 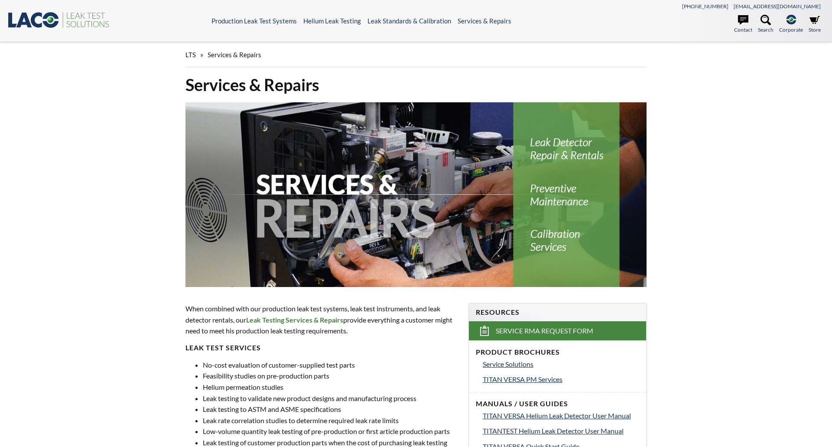 What do you see at coordinates (561, 379) in the screenshot?
I see `a: TITAN VERSA PM Services` at bounding box center [561, 379].